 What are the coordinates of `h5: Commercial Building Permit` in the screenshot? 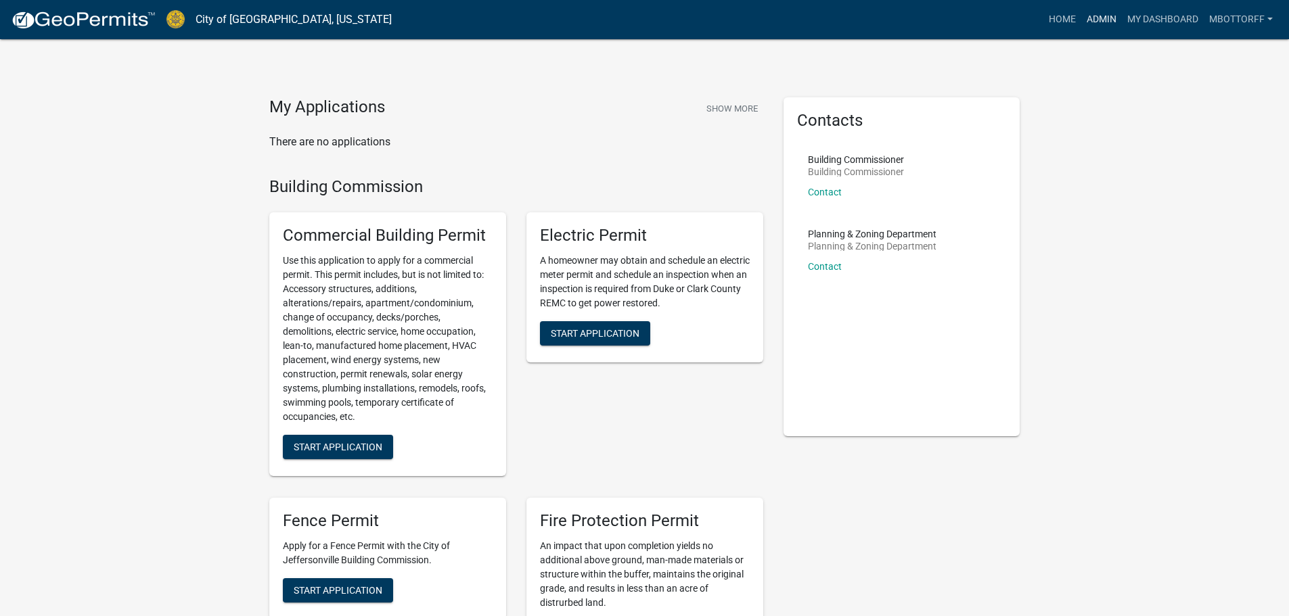 It's located at (388, 235).